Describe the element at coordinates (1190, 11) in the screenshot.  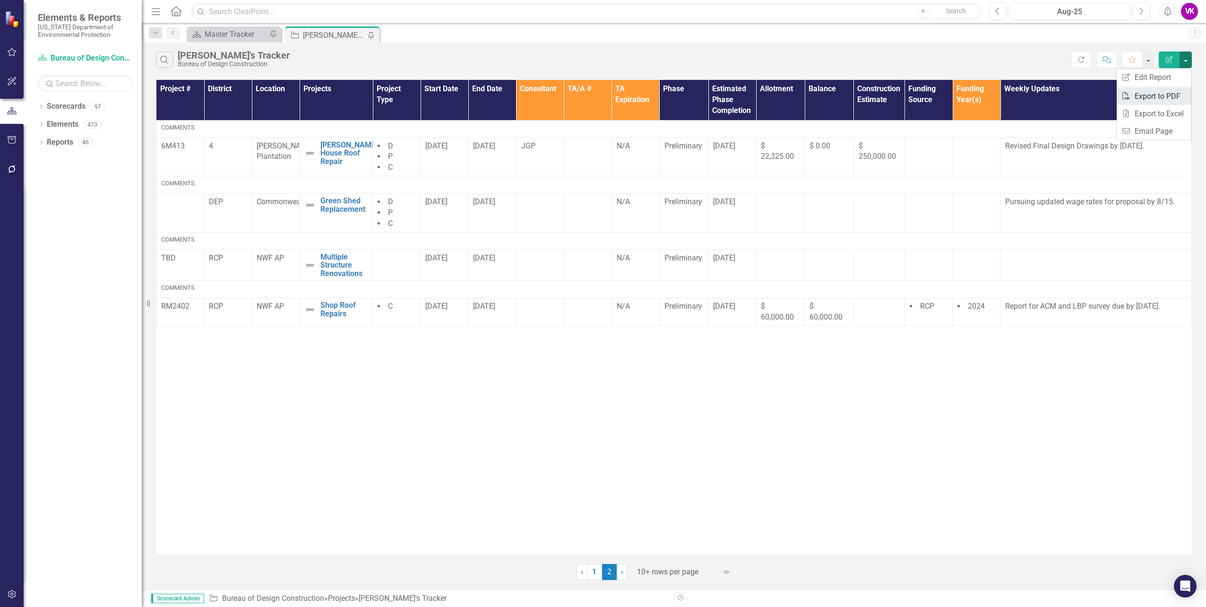
I see `div: VK` at that location.